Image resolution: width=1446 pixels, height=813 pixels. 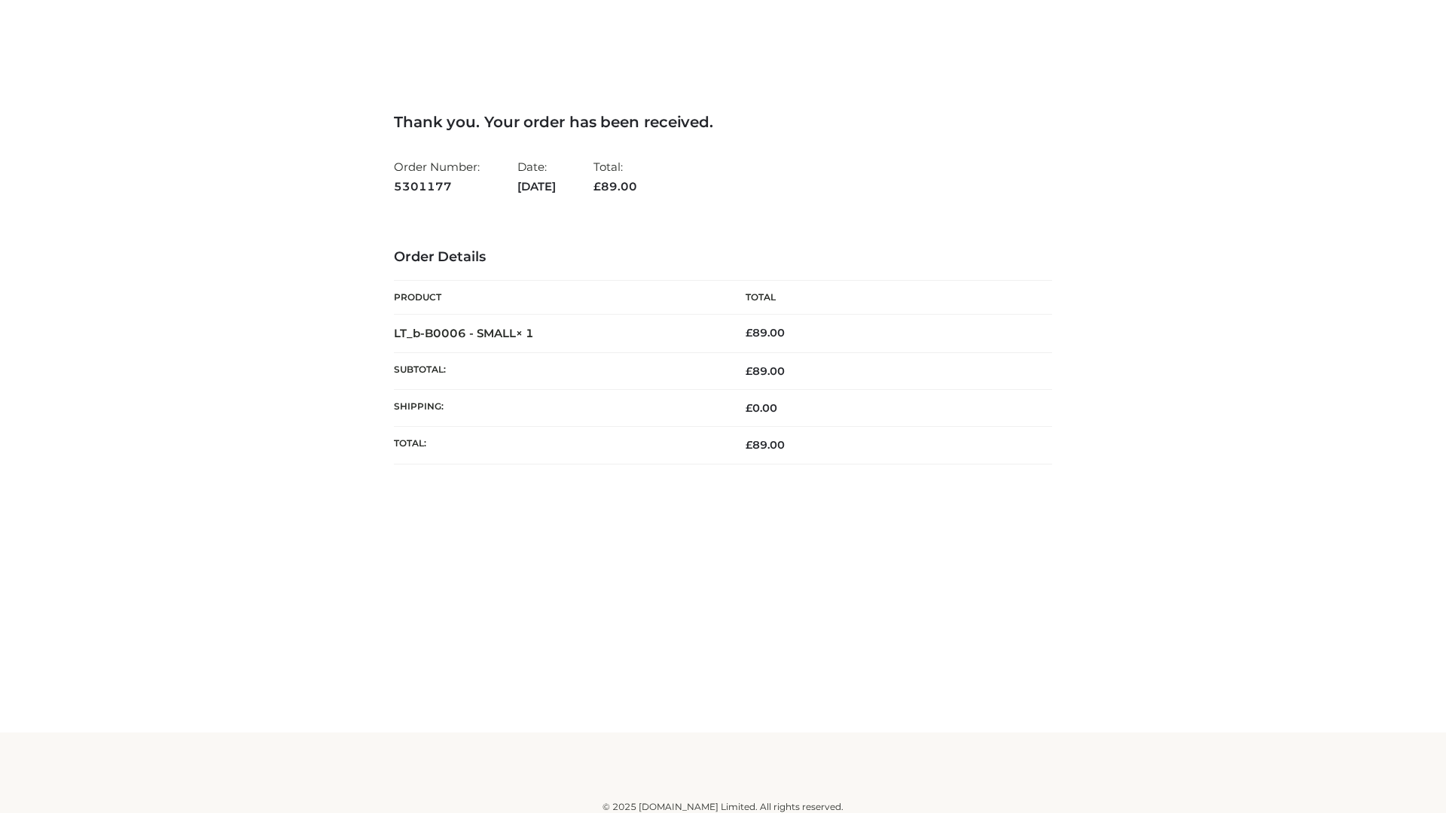 What do you see at coordinates (765, 333) in the screenshot?
I see `bdi: 89.00` at bounding box center [765, 333].